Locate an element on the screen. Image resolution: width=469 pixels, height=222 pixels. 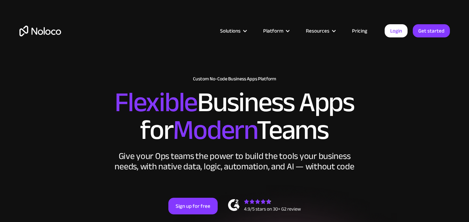
a: home is located at coordinates (40, 31).